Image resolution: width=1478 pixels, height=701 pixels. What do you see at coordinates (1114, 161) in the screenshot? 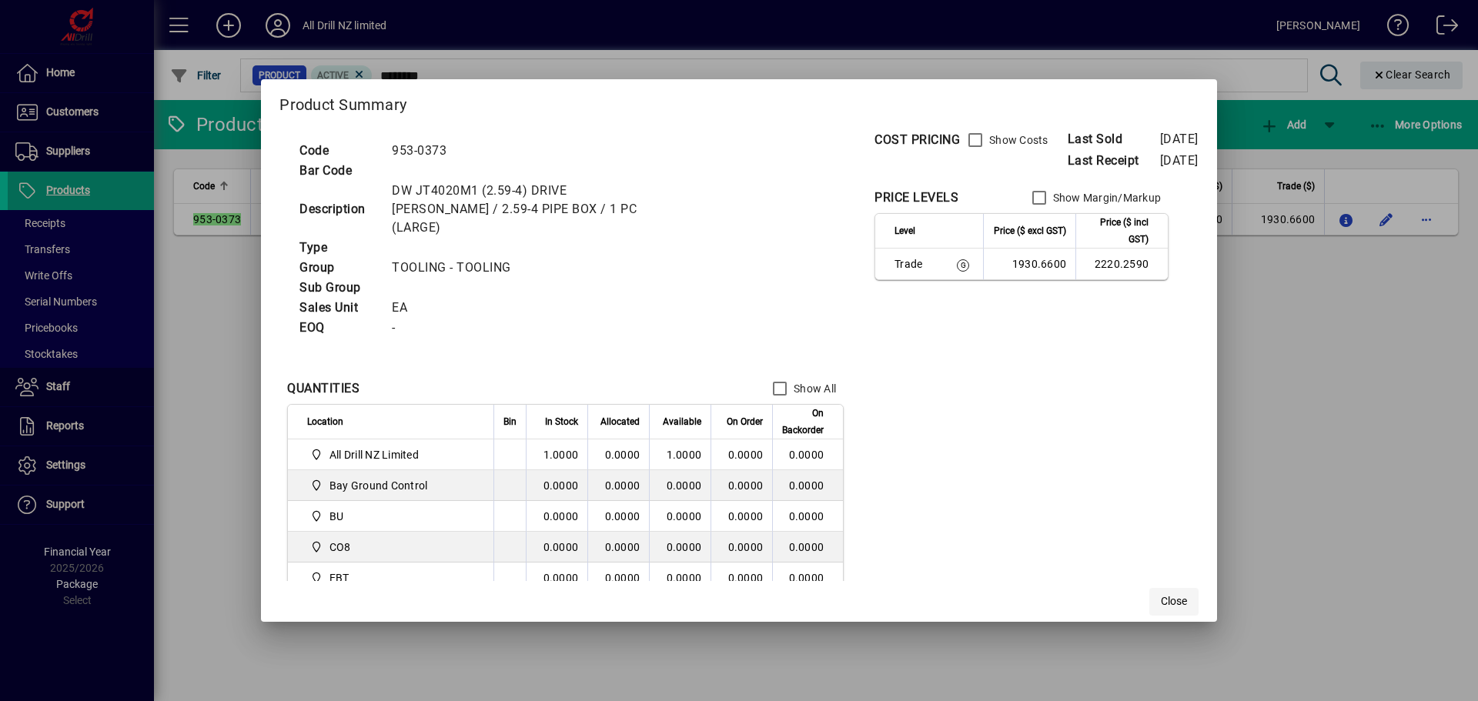
I see `span: Last Receipt` at bounding box center [1114, 161].